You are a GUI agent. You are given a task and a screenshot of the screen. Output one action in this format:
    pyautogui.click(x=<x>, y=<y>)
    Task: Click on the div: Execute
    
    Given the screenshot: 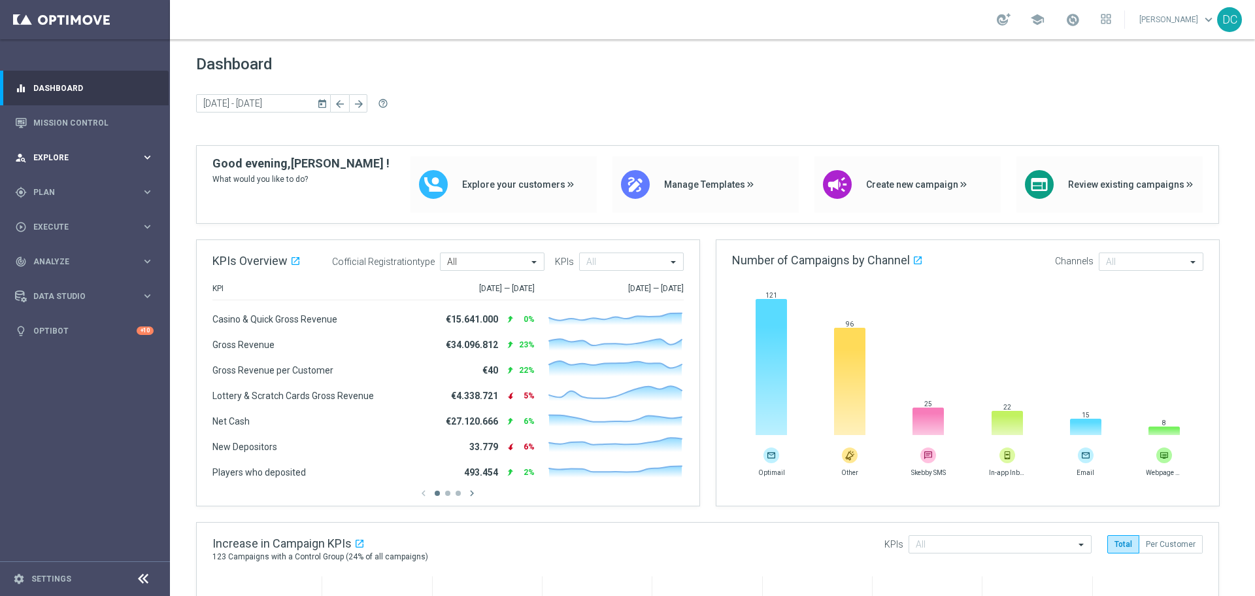 What is the action you would take?
    pyautogui.click(x=78, y=227)
    